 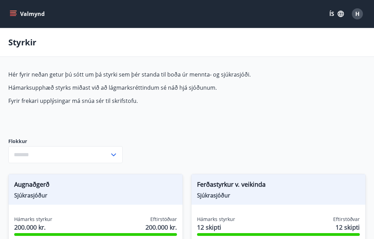 What do you see at coordinates (357, 14) in the screenshot?
I see `span: H` at bounding box center [357, 14].